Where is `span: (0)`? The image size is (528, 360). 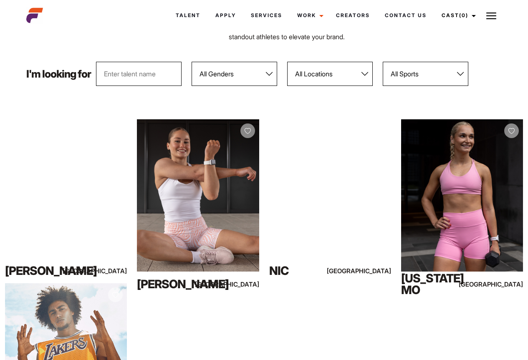
span: (0) is located at coordinates (464, 15).